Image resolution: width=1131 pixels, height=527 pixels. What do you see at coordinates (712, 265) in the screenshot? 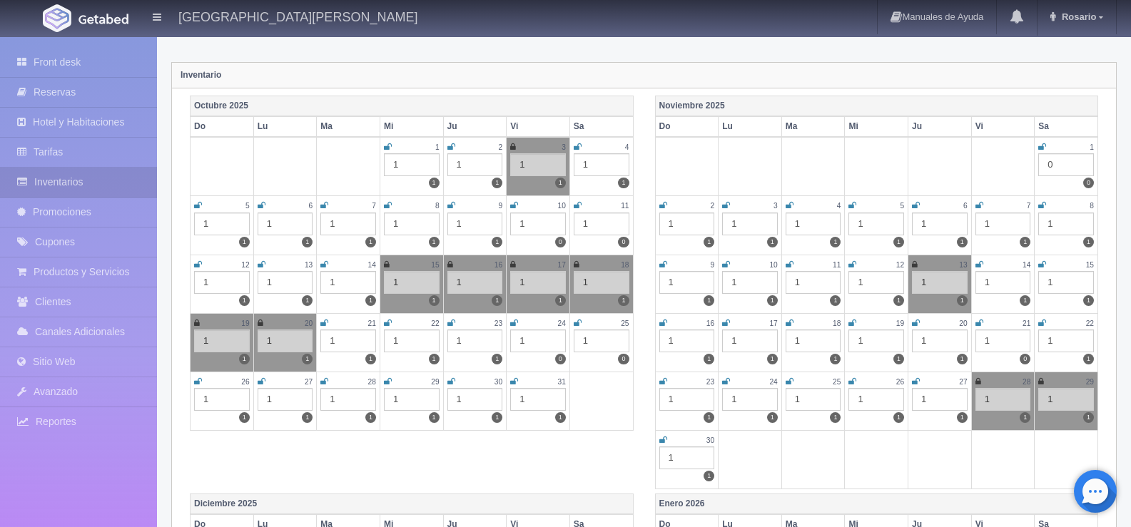
I see `small: 9` at bounding box center [712, 265].